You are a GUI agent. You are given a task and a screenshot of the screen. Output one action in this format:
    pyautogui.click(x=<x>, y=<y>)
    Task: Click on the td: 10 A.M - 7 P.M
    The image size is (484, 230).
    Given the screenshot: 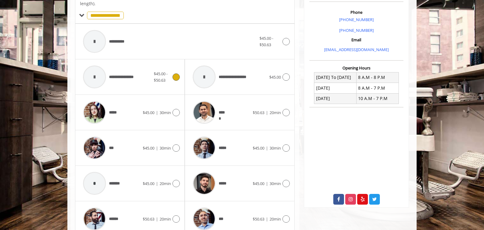 What is the action you would take?
    pyautogui.click(x=377, y=99)
    